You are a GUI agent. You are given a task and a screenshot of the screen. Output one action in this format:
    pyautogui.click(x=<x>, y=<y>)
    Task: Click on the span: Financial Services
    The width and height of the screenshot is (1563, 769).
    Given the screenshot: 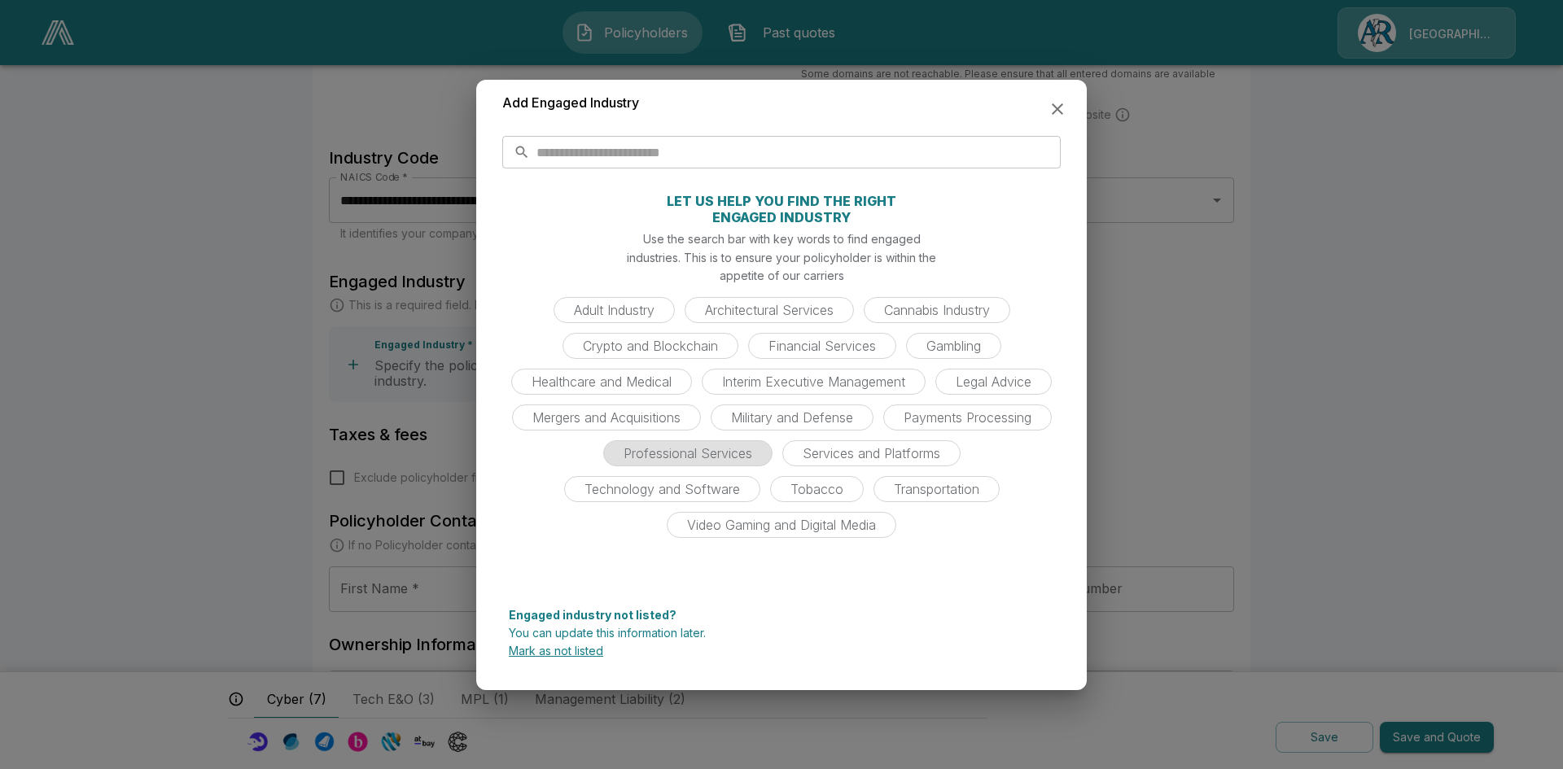 What is the action you would take?
    pyautogui.click(x=822, y=346)
    